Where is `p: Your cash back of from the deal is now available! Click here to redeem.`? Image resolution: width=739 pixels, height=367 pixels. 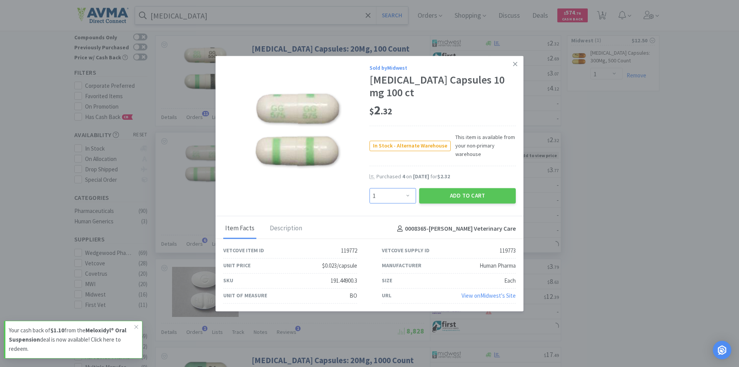 p: Your cash back of from the deal is now available! Click here to redeem. is located at coordinates (72, 340).